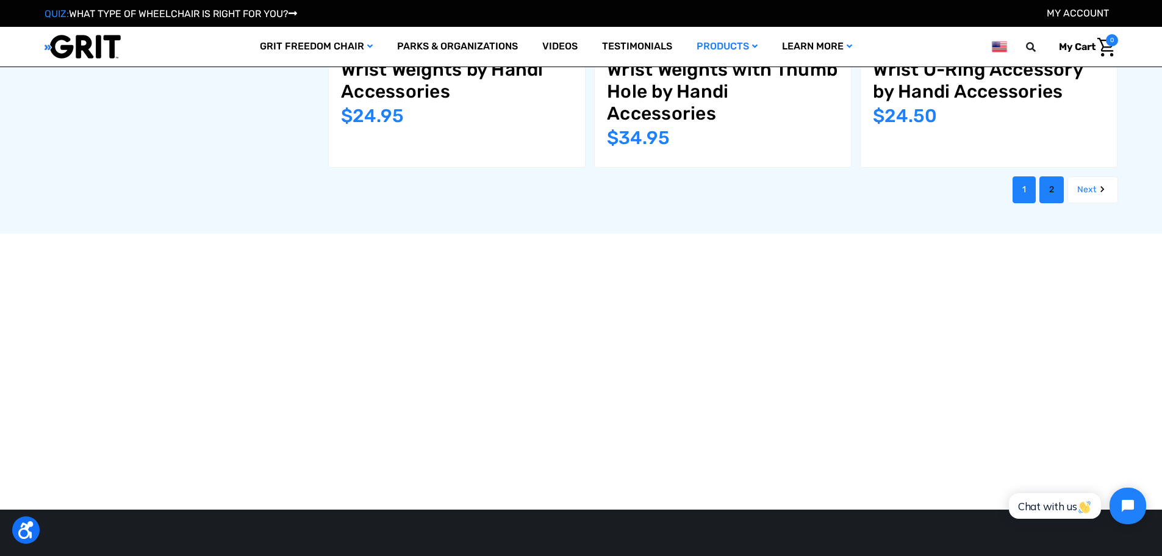 This screenshot has width=1162, height=556. What do you see at coordinates (638, 138) in the screenshot?
I see `span: $34.95` at bounding box center [638, 138].